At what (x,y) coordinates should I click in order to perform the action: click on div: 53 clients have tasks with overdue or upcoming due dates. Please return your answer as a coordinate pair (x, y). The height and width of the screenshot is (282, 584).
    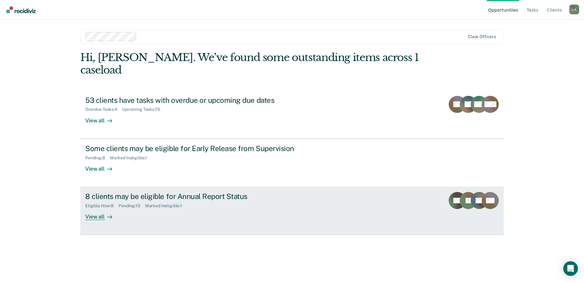
    Looking at the image, I should click on (192, 100).